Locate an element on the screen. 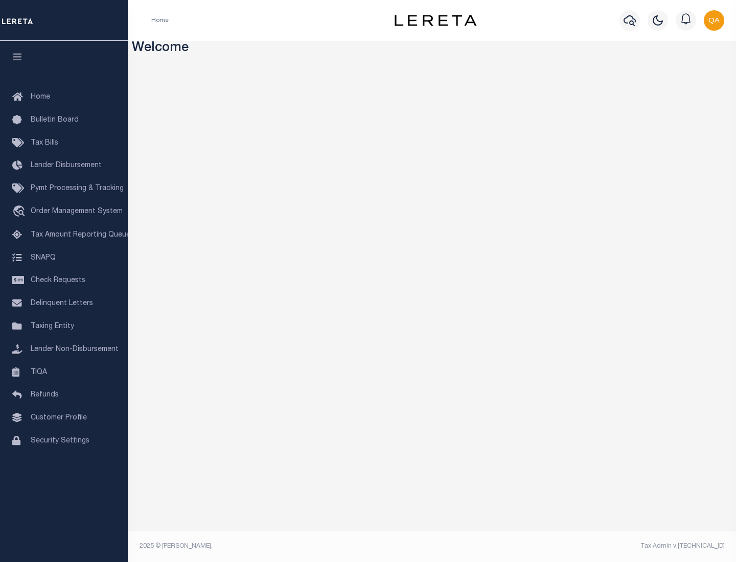 This screenshot has width=736, height=562. span: TIQA is located at coordinates (39, 372).